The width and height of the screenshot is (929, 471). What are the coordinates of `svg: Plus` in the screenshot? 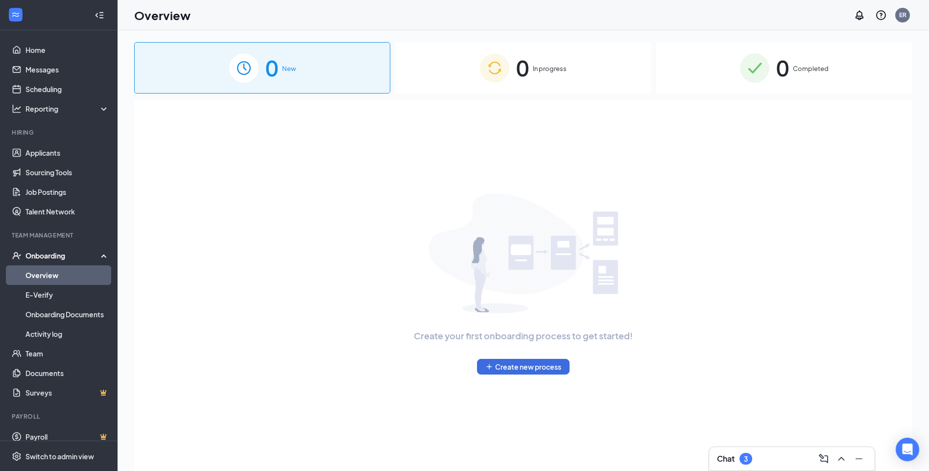 It's located at (489, 367).